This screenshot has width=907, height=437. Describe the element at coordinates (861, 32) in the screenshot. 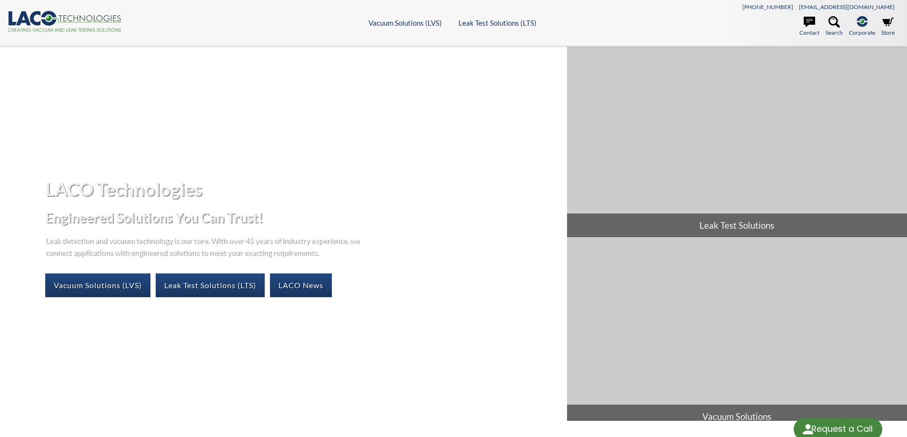

I see `span: Corporate` at that location.